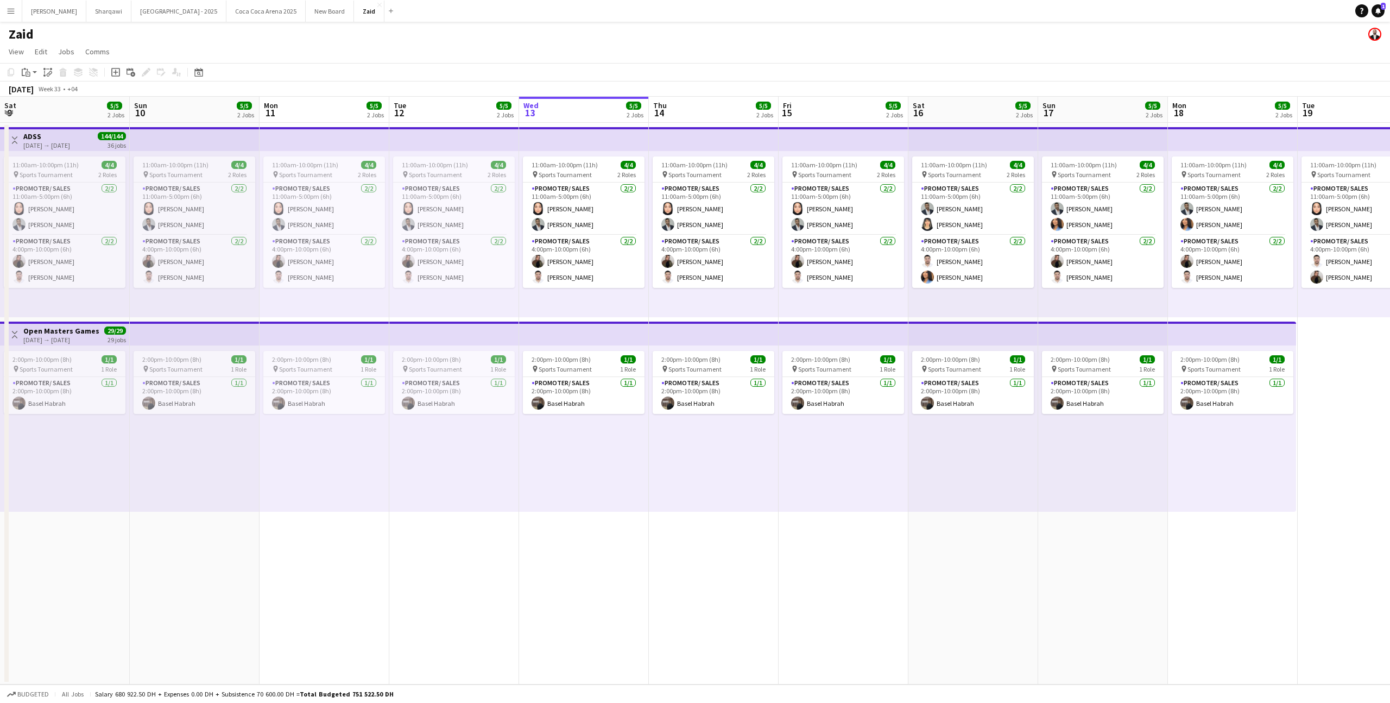  What do you see at coordinates (660, 105) in the screenshot?
I see `span: Thu` at bounding box center [660, 105].